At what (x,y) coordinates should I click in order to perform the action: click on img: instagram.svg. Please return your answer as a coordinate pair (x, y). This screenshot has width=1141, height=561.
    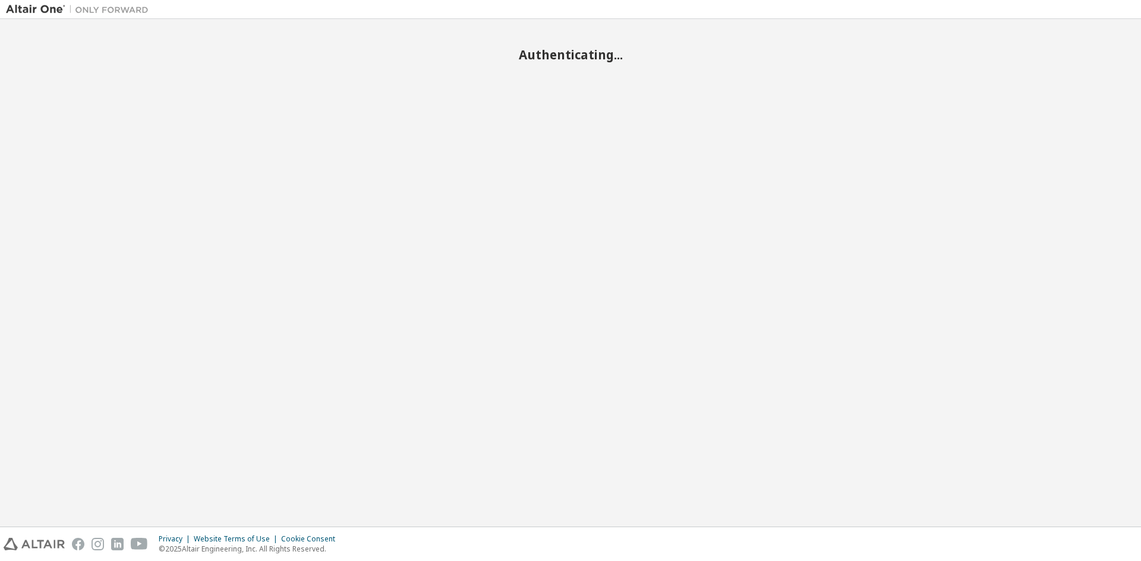
    Looking at the image, I should click on (97, 544).